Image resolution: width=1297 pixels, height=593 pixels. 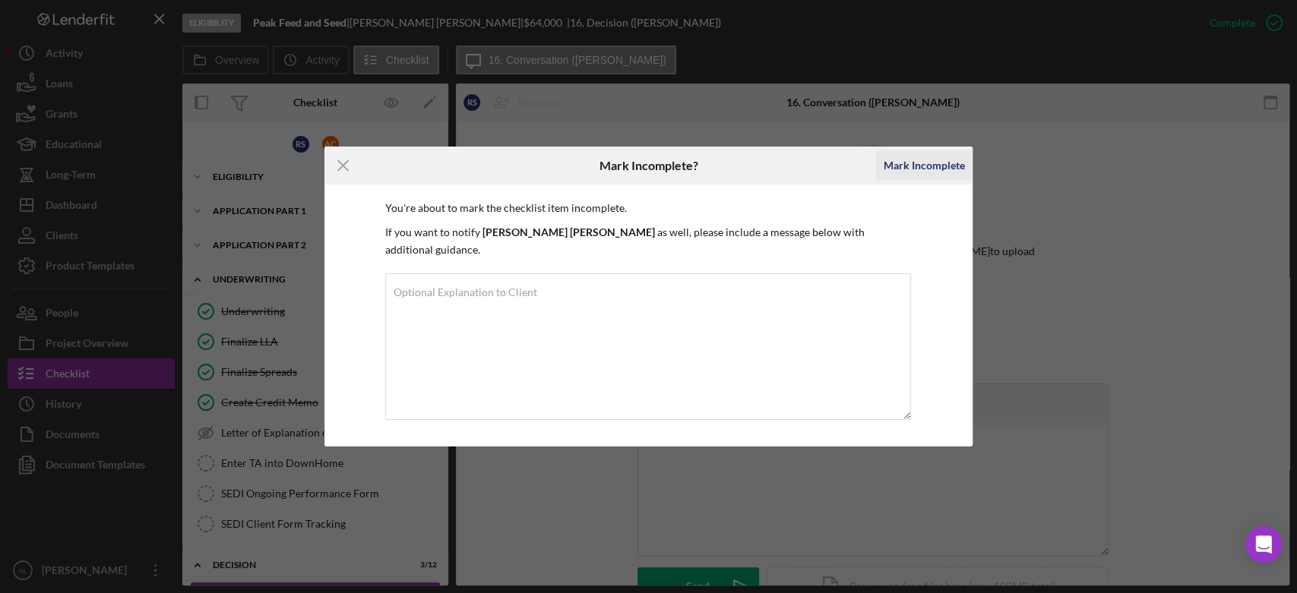 I want to click on div: Mark Incomplete, so click(x=924, y=166).